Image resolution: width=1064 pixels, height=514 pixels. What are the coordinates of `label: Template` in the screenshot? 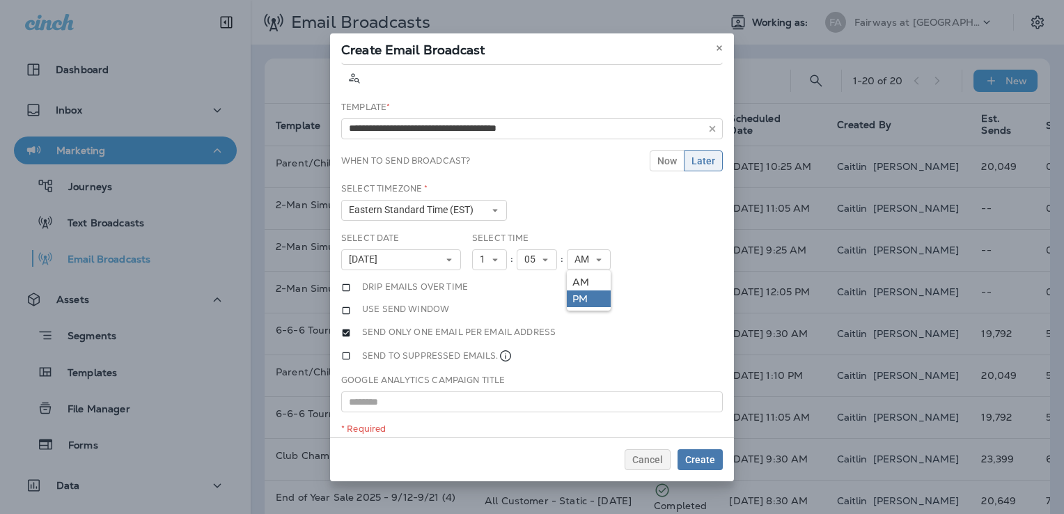 It's located at (366, 107).